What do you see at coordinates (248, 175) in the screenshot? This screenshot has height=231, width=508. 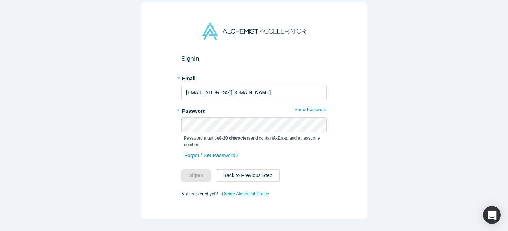 I see `button: Back to Previous Step` at bounding box center [248, 175].